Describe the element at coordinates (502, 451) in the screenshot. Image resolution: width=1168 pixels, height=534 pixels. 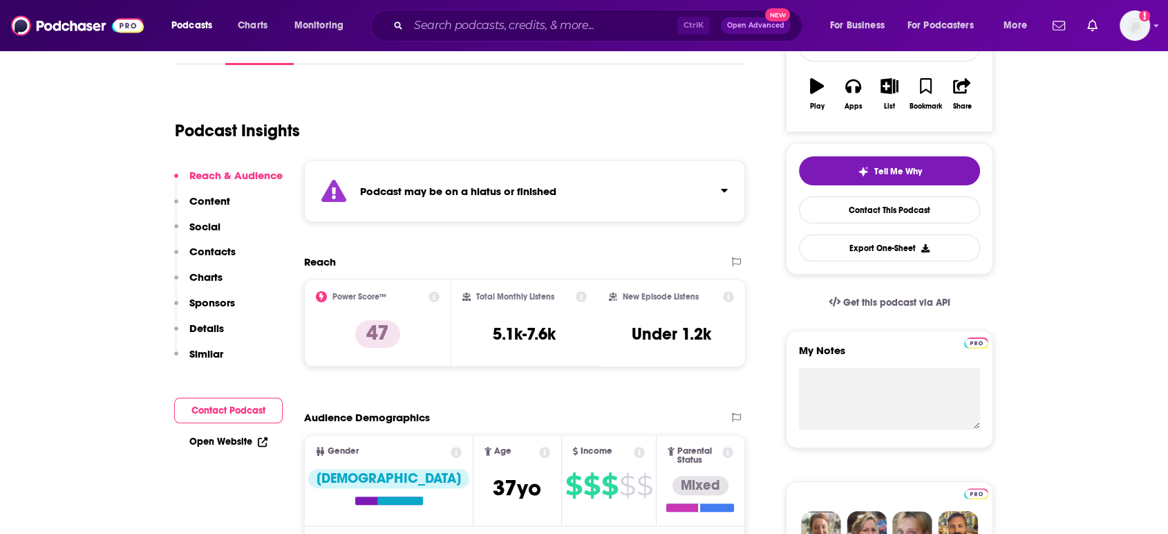
I see `span: Age` at that location.